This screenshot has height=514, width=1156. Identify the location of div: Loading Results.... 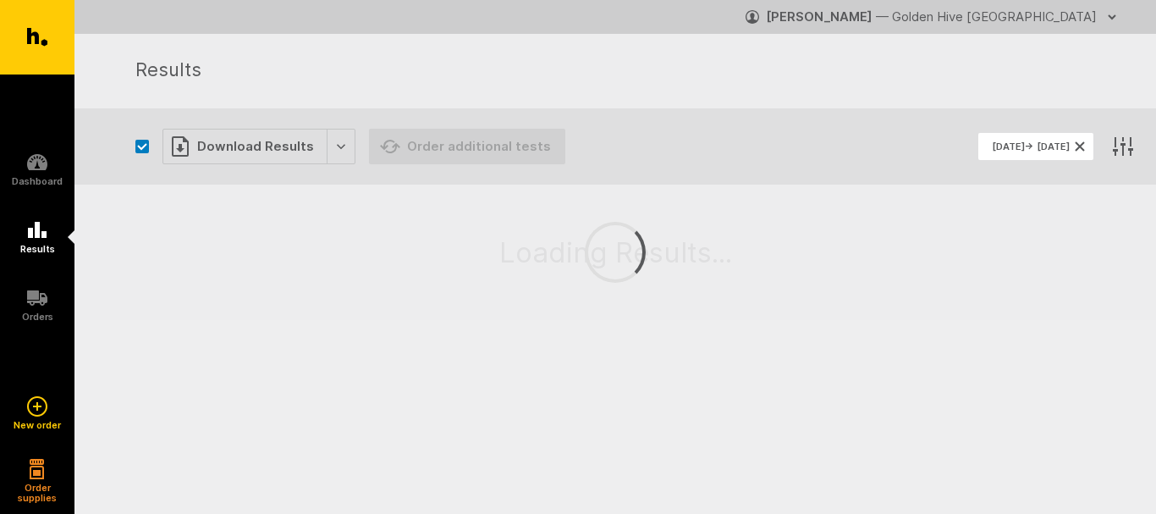
(615, 252).